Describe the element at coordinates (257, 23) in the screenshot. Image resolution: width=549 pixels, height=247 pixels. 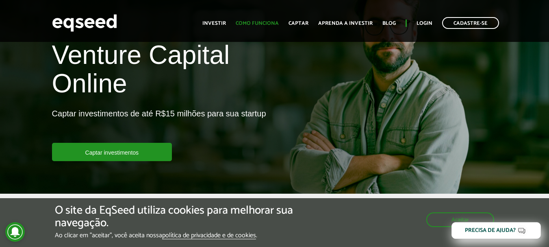
I see `a: Como funciona` at that location.